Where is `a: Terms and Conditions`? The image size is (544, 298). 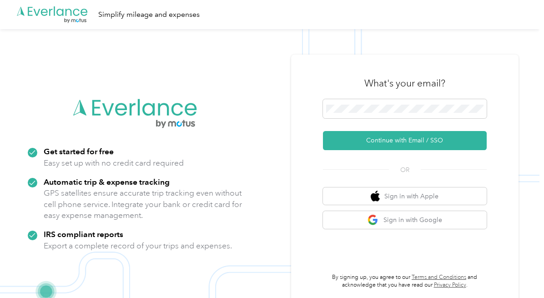 a: Terms and Conditions is located at coordinates (439, 277).